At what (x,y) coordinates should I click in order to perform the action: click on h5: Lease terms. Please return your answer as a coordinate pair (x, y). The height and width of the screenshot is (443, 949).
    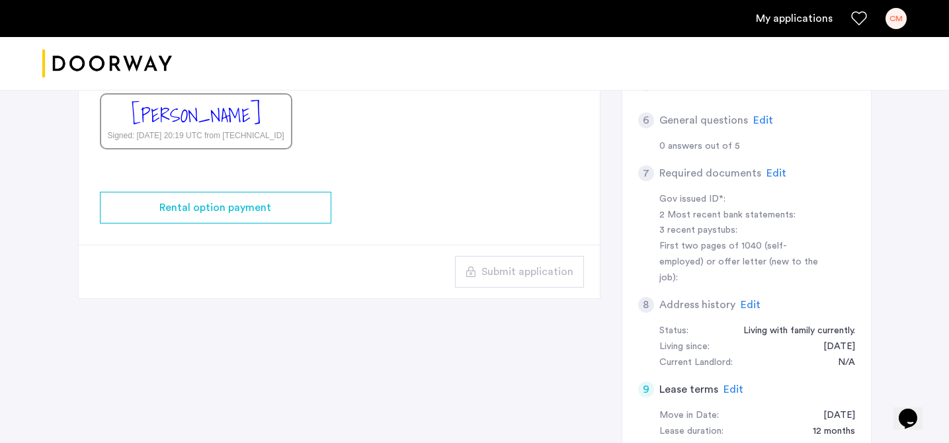
    Looking at the image, I should click on (688, 389).